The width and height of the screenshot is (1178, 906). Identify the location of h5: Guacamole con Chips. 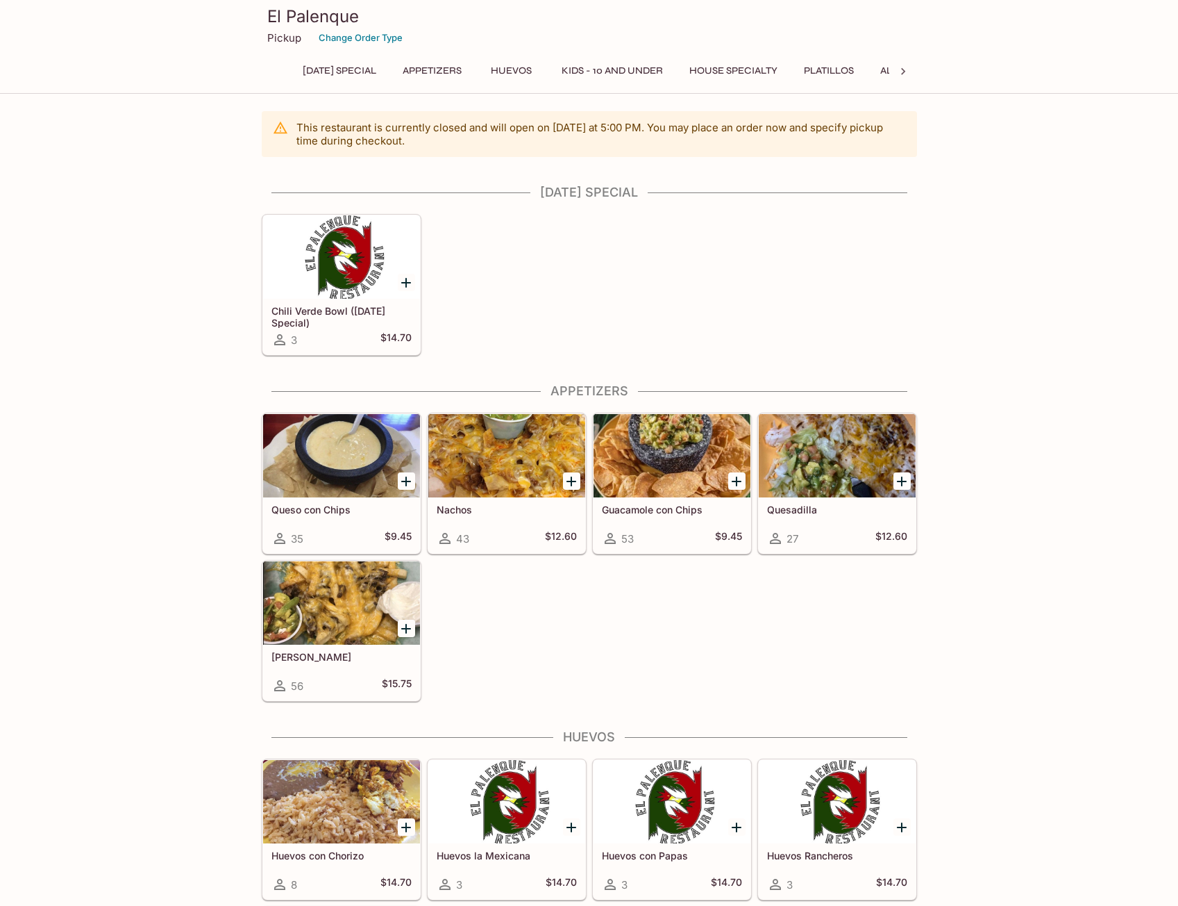
(672, 509).